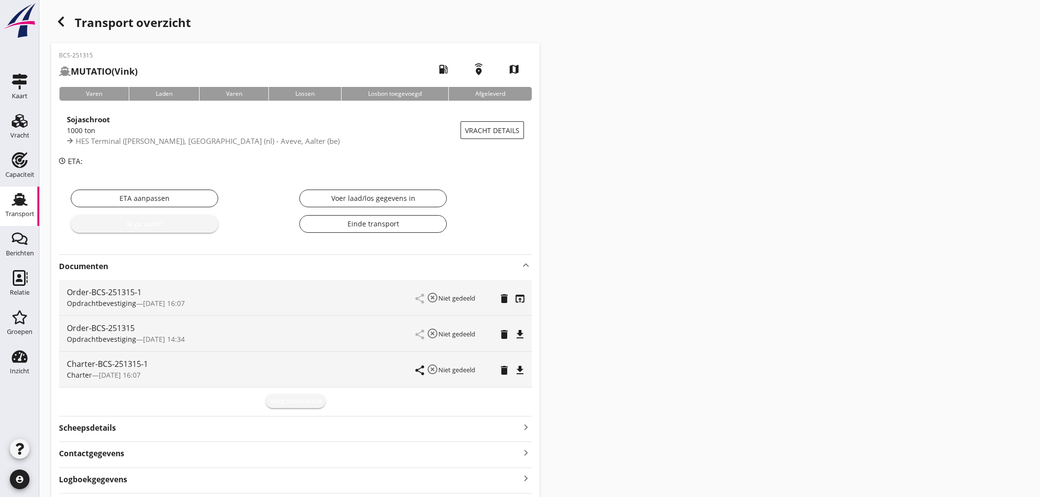 The height and width of the screenshot is (497, 1040). Describe the element at coordinates (373, 224) in the screenshot. I see `div: Einde transport` at that location.